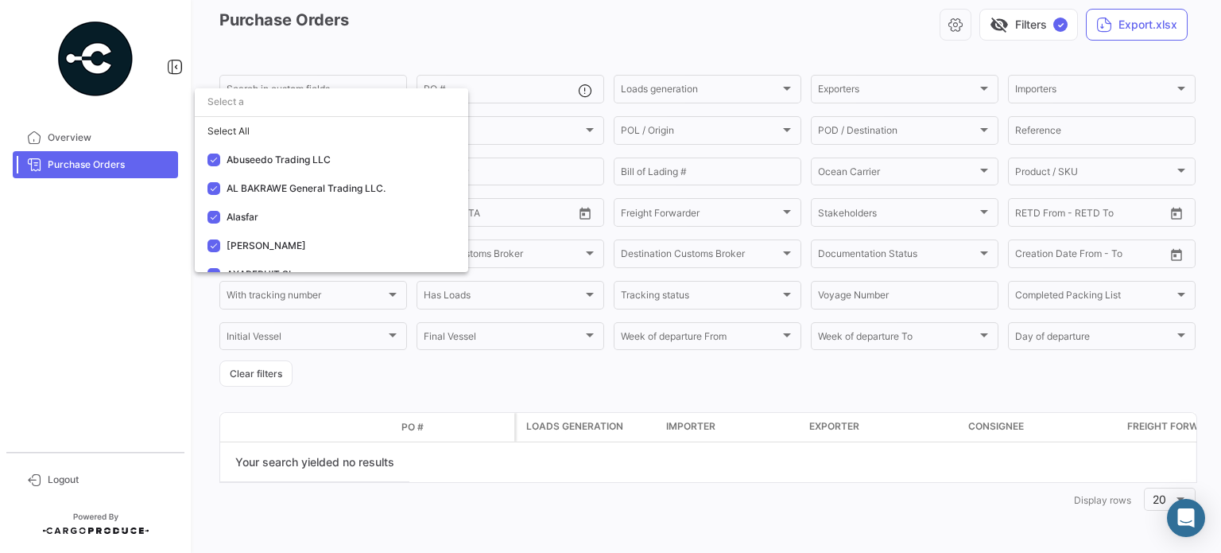  What do you see at coordinates (278, 159) in the screenshot?
I see `span: Abuseedo Trading LLC` at bounding box center [278, 159].